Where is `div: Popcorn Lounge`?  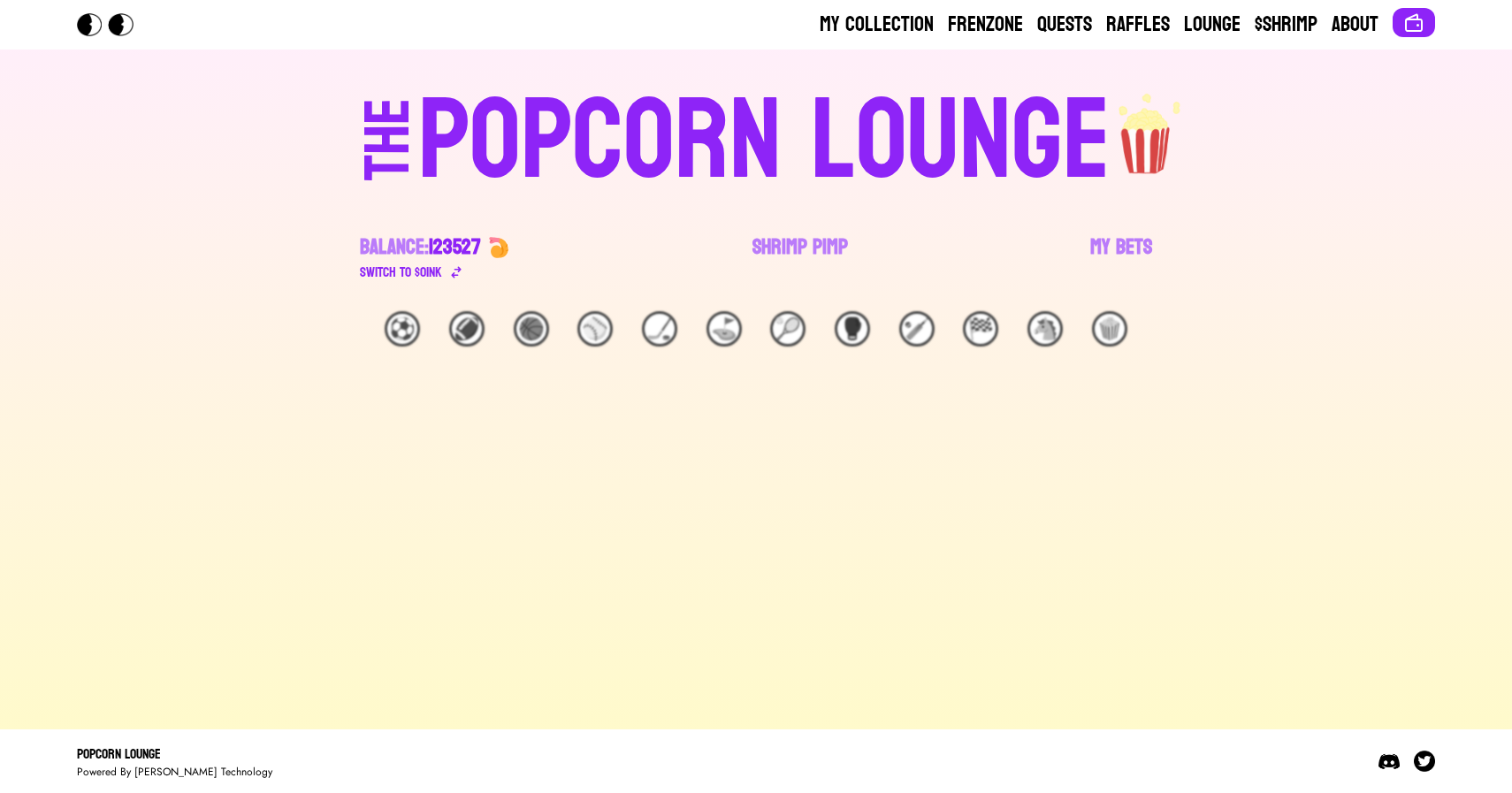
div: Popcorn Lounge is located at coordinates (175, 755).